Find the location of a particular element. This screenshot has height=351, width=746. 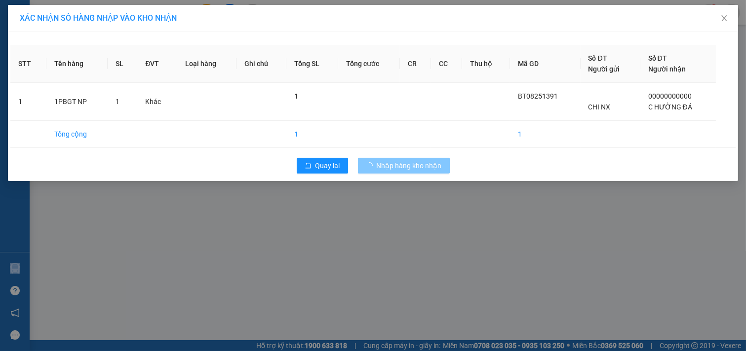

span: Người gửi is located at coordinates (604, 69).